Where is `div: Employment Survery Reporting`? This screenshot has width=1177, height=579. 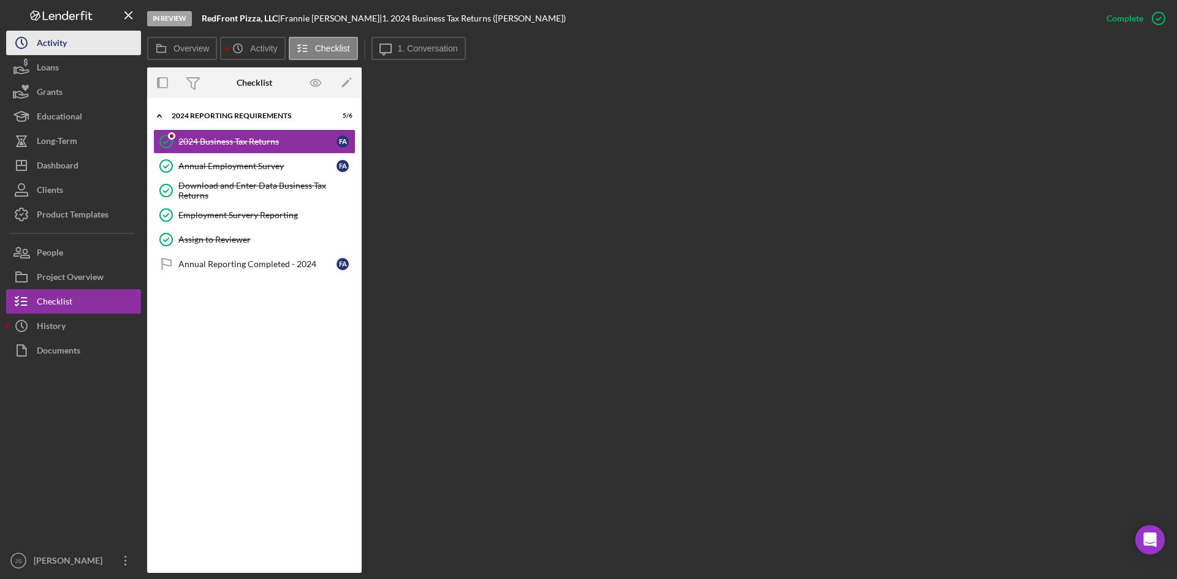
div: Employment Survery Reporting is located at coordinates (267, 215).